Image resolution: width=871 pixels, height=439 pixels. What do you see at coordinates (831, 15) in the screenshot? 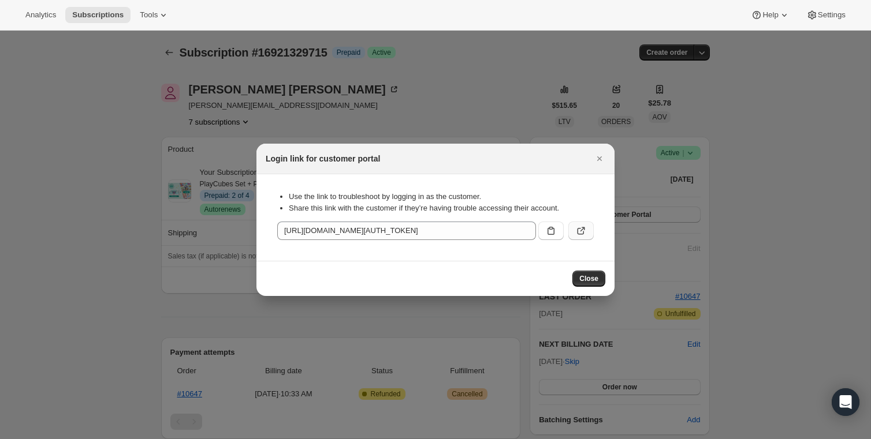
I see `span: Settings` at bounding box center [831, 15].